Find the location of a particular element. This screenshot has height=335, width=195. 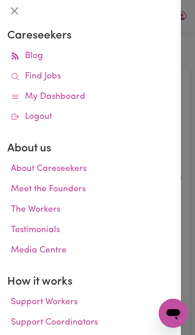

h2: Careseekers is located at coordinates (90, 36).